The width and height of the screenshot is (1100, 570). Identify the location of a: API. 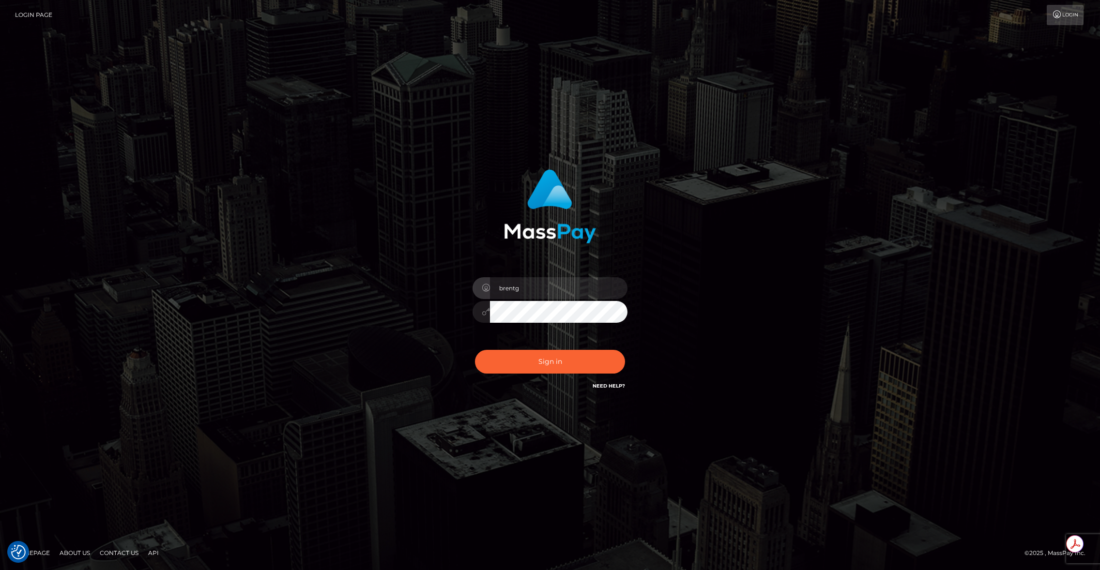
(154, 553).